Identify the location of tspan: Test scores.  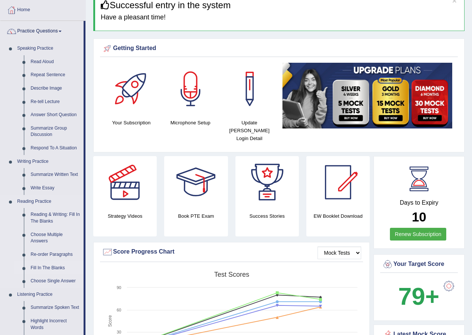
(232, 274).